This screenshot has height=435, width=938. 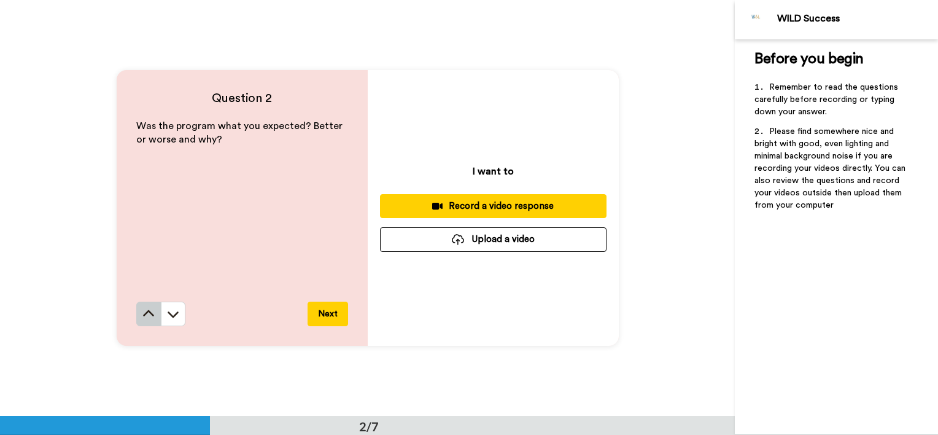 What do you see at coordinates (857, 18) in the screenshot?
I see `div: WILD Success` at bounding box center [857, 18].